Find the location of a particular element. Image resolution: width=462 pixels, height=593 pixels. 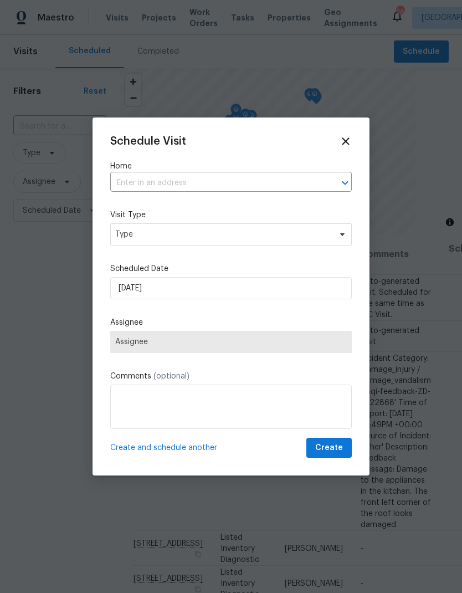

label: Home is located at coordinates (231, 166).